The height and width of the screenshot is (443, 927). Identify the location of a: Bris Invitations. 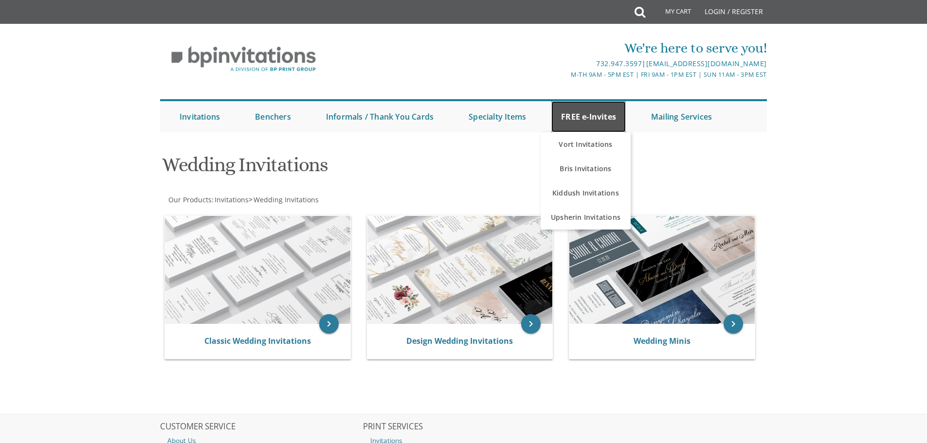
(585, 169).